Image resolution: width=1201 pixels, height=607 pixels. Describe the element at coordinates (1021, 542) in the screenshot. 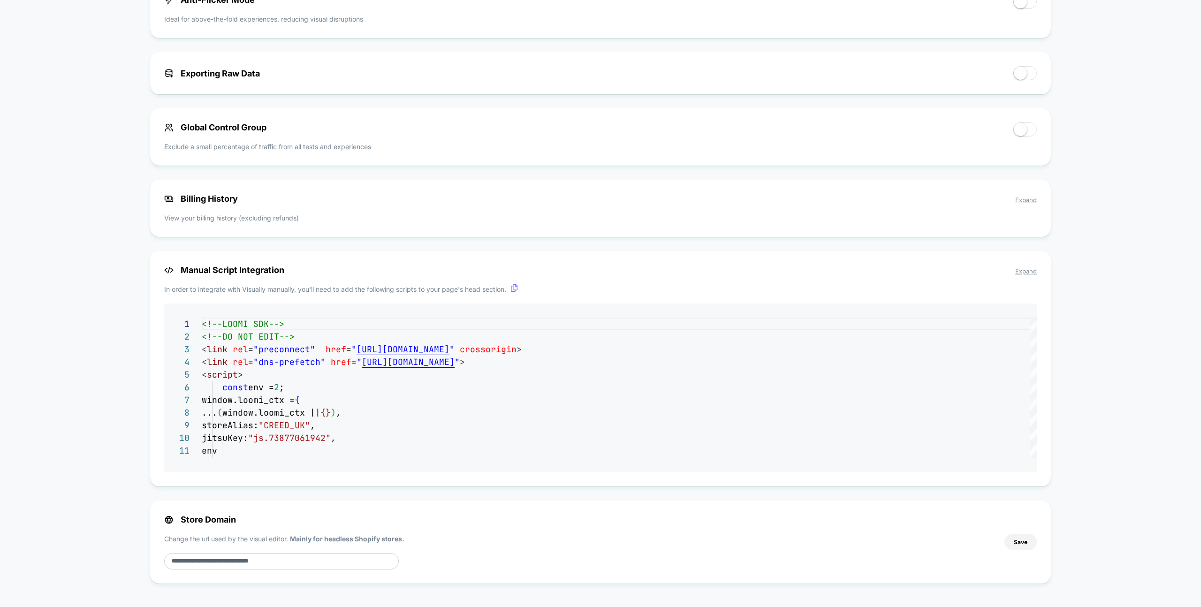

I see `button: Save` at that location.